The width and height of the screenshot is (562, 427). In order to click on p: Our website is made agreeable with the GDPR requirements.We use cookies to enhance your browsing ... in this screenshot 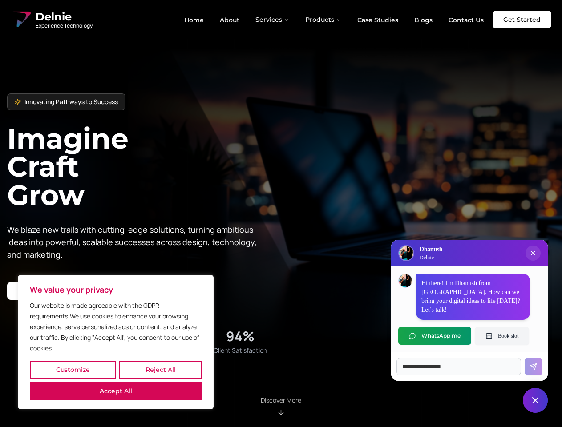, I will do `click(116, 327)`.